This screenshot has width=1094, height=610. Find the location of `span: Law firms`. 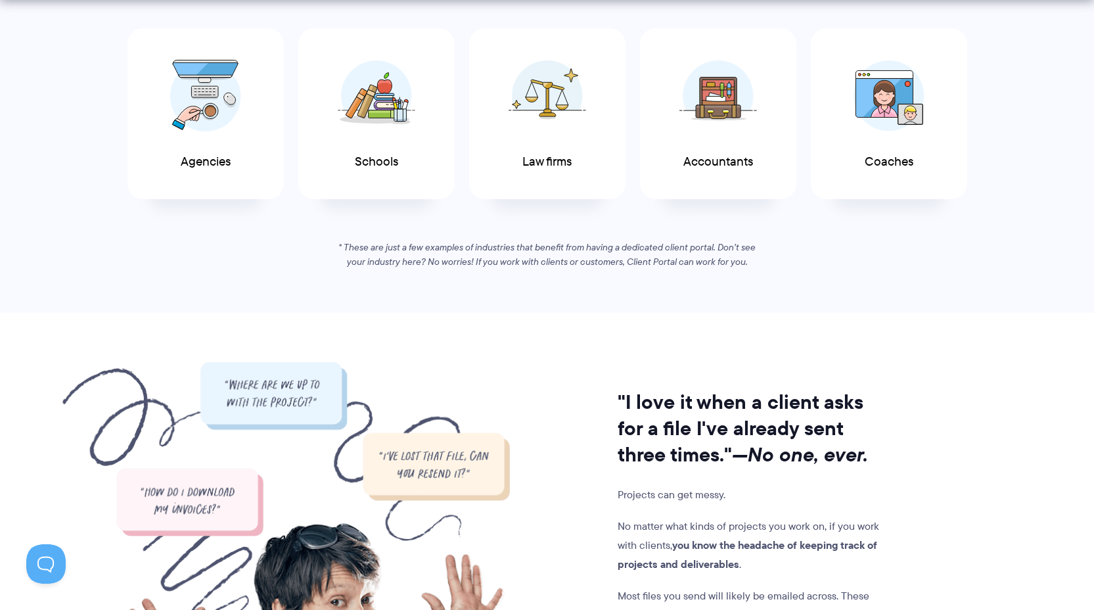

span: Law firms is located at coordinates (547, 162).